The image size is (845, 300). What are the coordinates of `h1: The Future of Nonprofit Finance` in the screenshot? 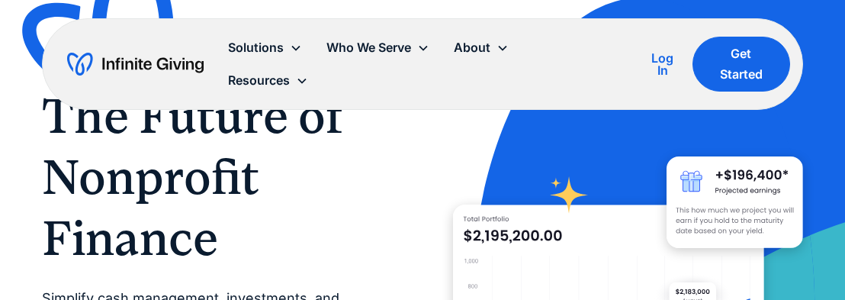 It's located at (198, 177).